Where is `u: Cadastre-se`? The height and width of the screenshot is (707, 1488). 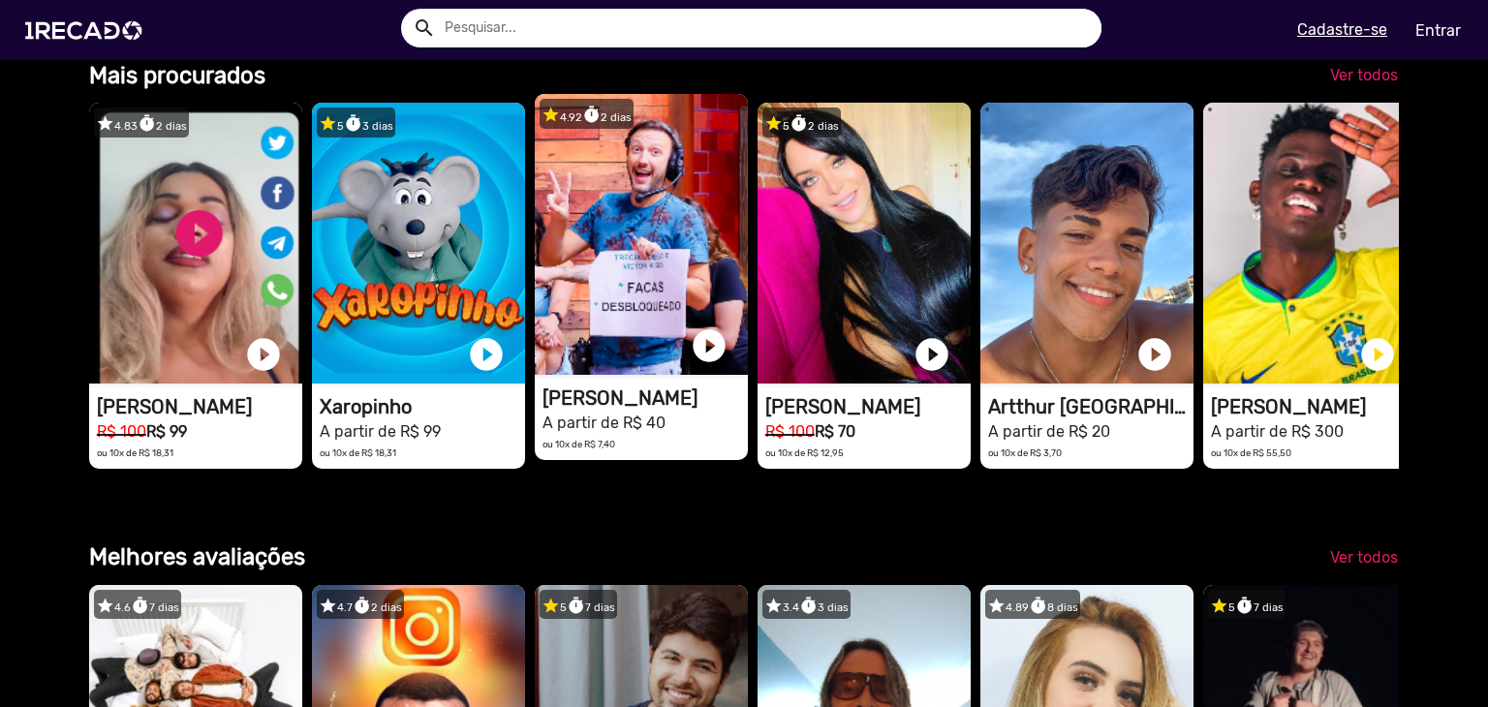
u: Cadastre-se is located at coordinates (1342, 29).